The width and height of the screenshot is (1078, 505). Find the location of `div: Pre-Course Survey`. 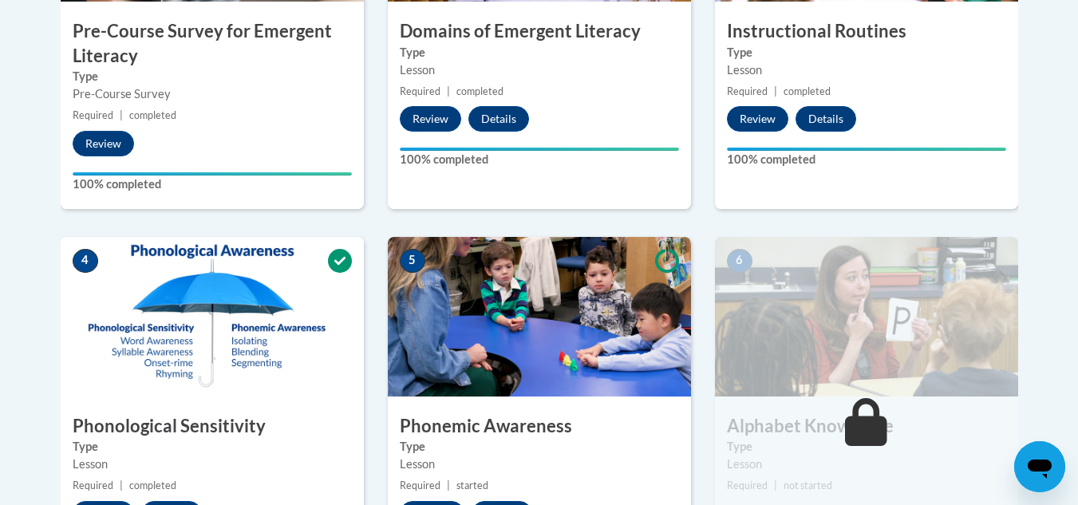

div: Pre-Course Survey is located at coordinates (212, 94).